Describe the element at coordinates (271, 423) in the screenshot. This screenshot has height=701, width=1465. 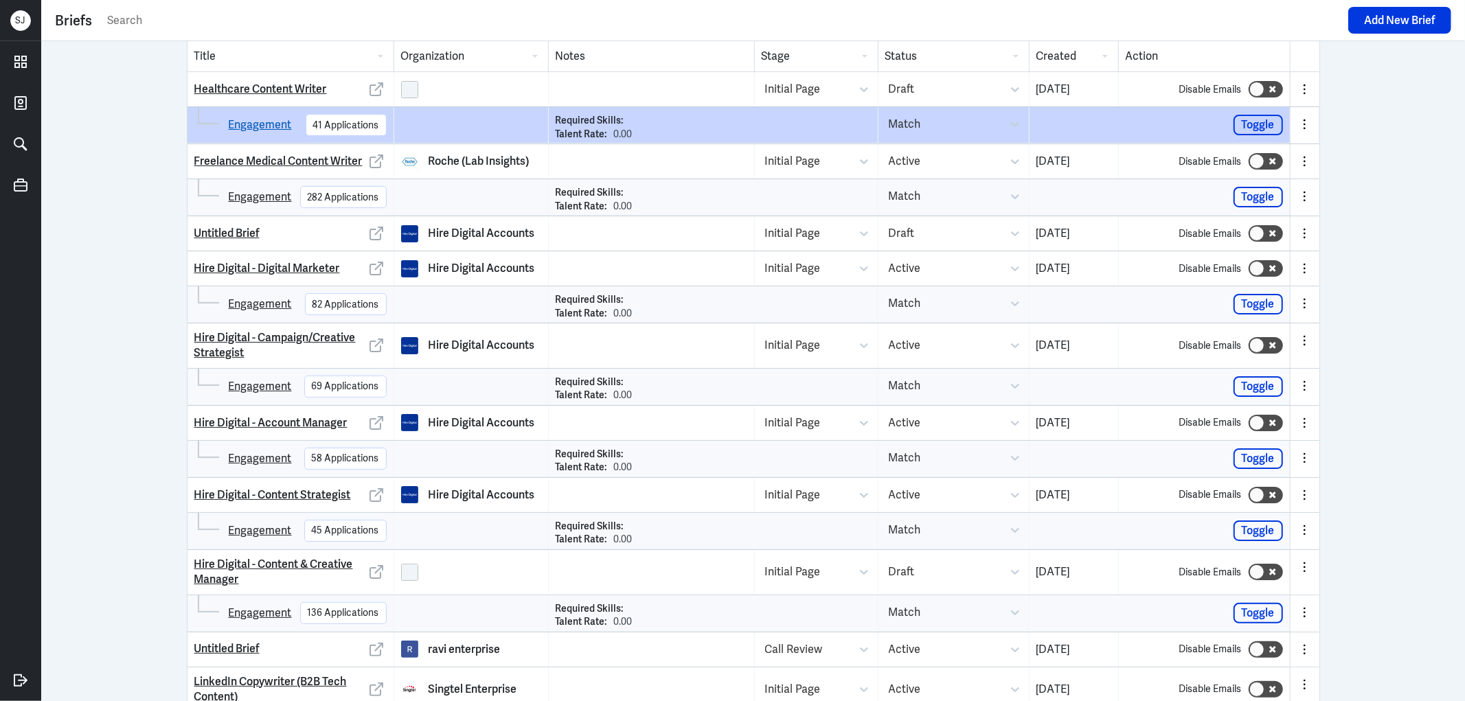
I see `a: Hire Digital - Account Manager` at that location.